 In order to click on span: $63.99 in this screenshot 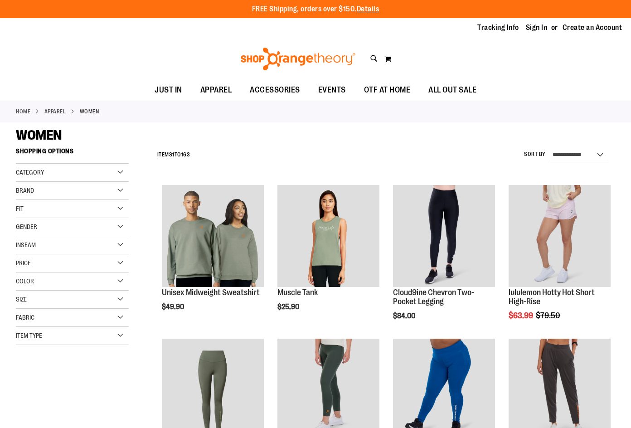, I will do `click(521, 315)`.